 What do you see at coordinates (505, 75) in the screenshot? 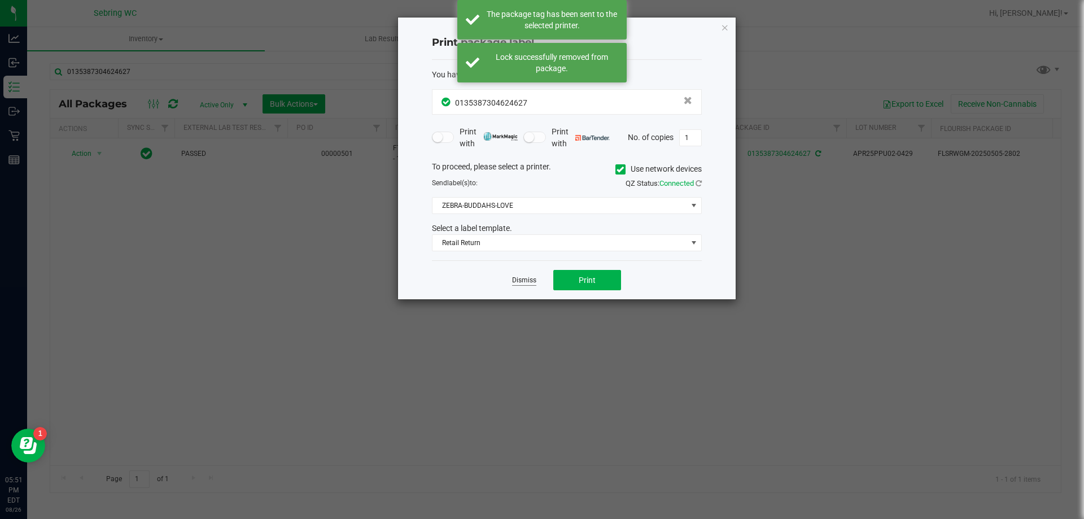
I see `span: You have selected 1 package label to print` at bounding box center [505, 75].